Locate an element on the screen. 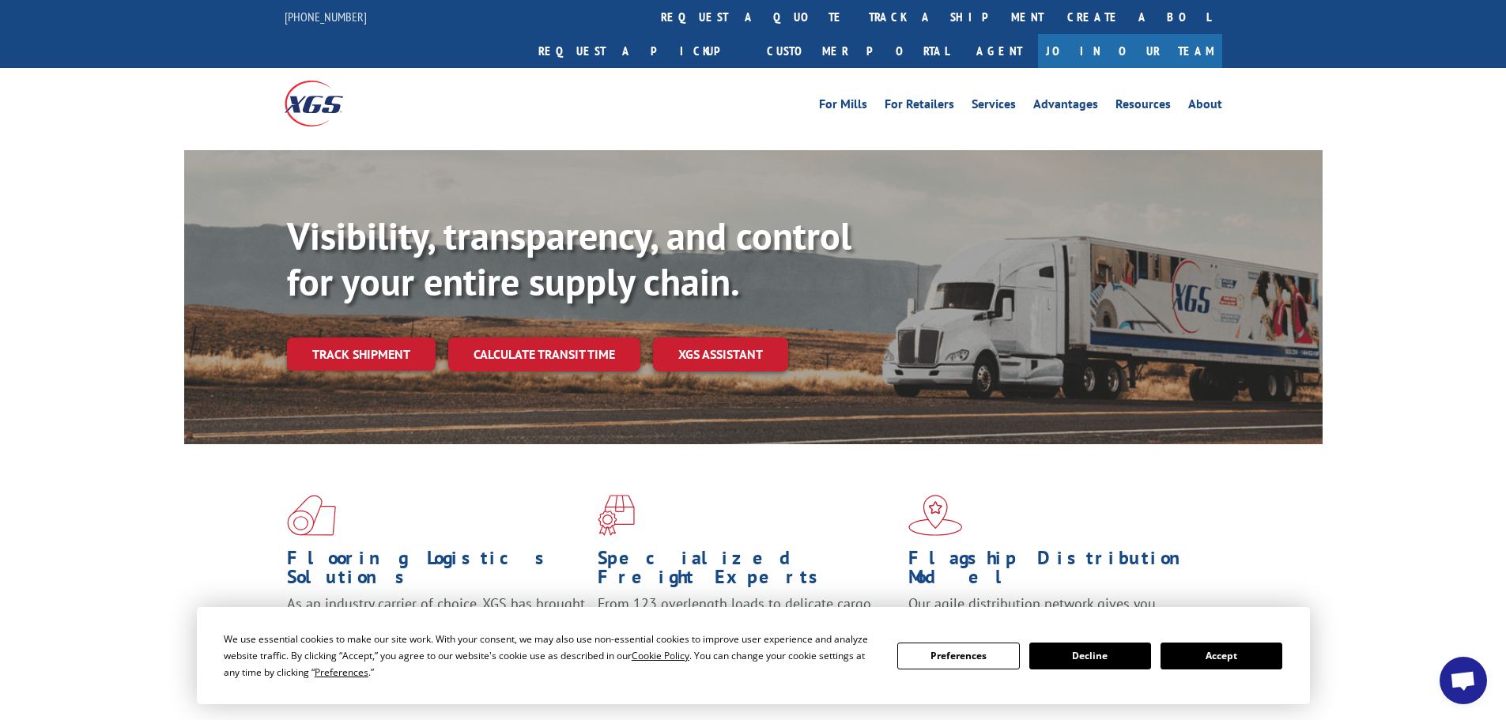  span: Preferences is located at coordinates (341, 672).